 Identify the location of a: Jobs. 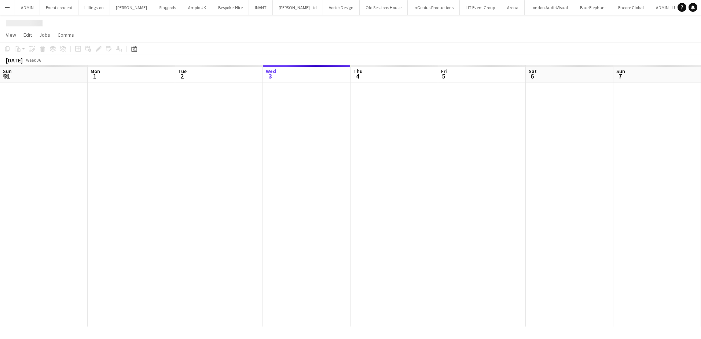
(45, 35).